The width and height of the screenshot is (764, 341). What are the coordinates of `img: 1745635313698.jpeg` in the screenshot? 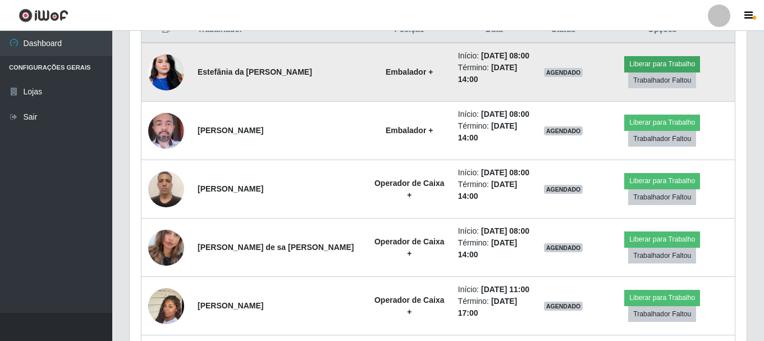 It's located at (166, 306).